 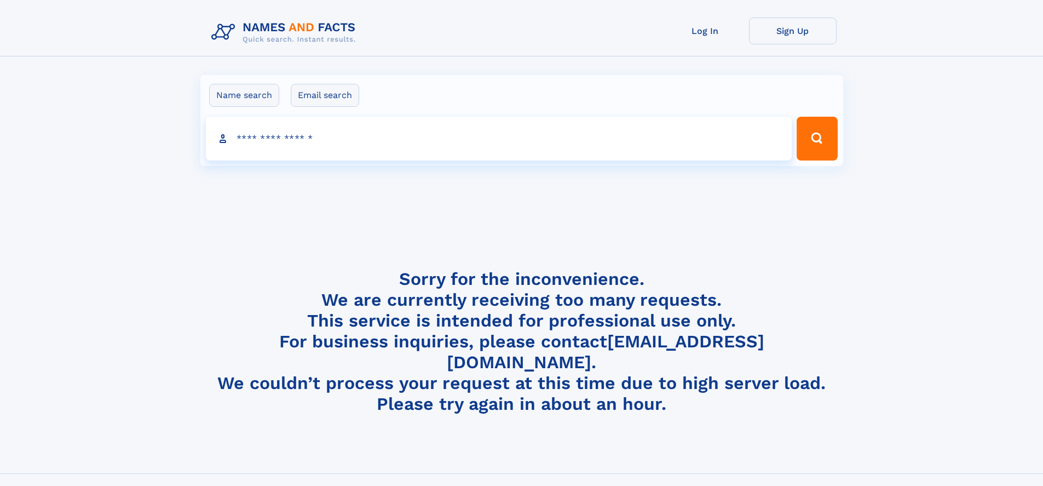 What do you see at coordinates (244, 95) in the screenshot?
I see `label: Name search` at bounding box center [244, 95].